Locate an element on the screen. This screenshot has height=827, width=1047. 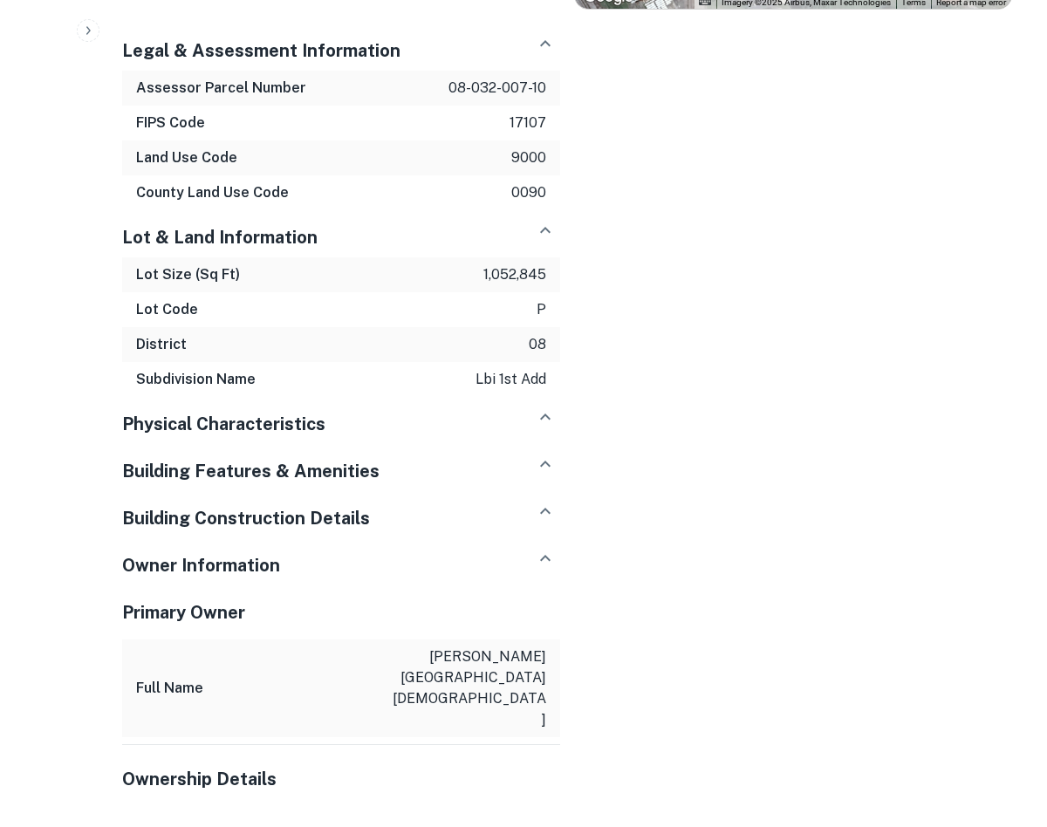
h6: County Land Use Code is located at coordinates (212, 193).